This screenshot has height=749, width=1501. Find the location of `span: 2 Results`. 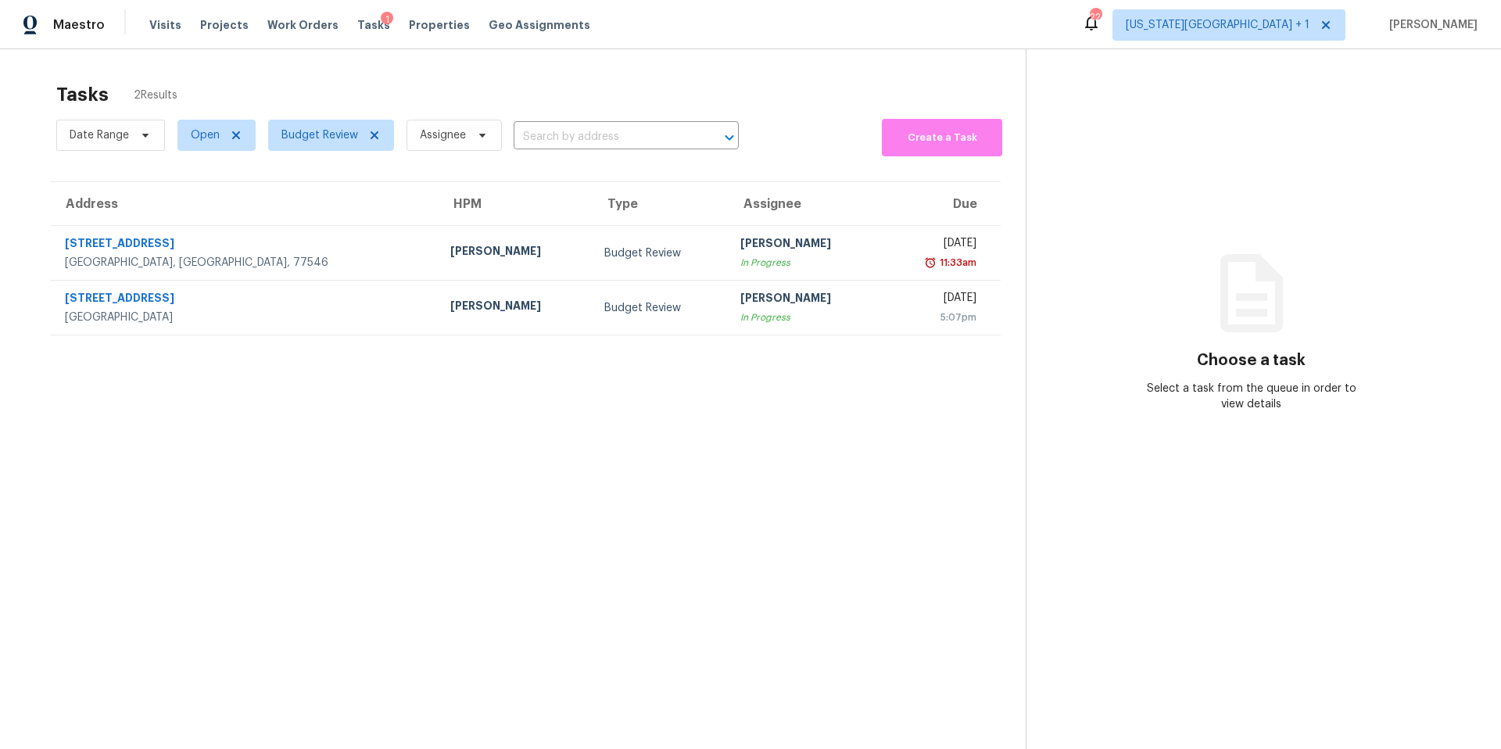

span: 2 Results is located at coordinates (156, 95).